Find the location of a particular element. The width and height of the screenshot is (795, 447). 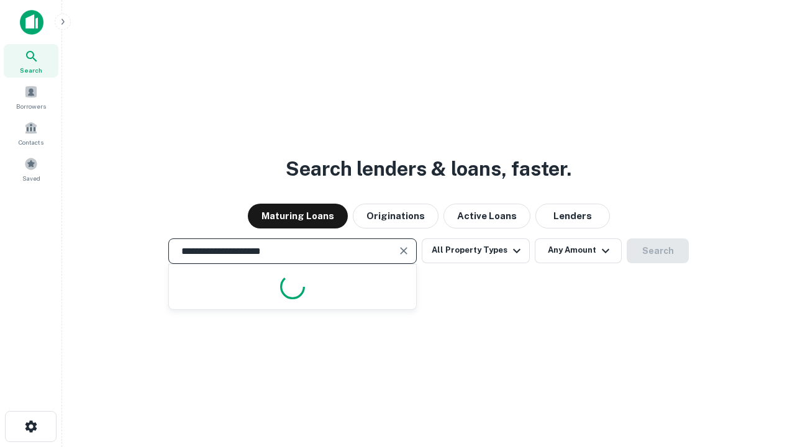

div: Chat Widget is located at coordinates (764, 378).